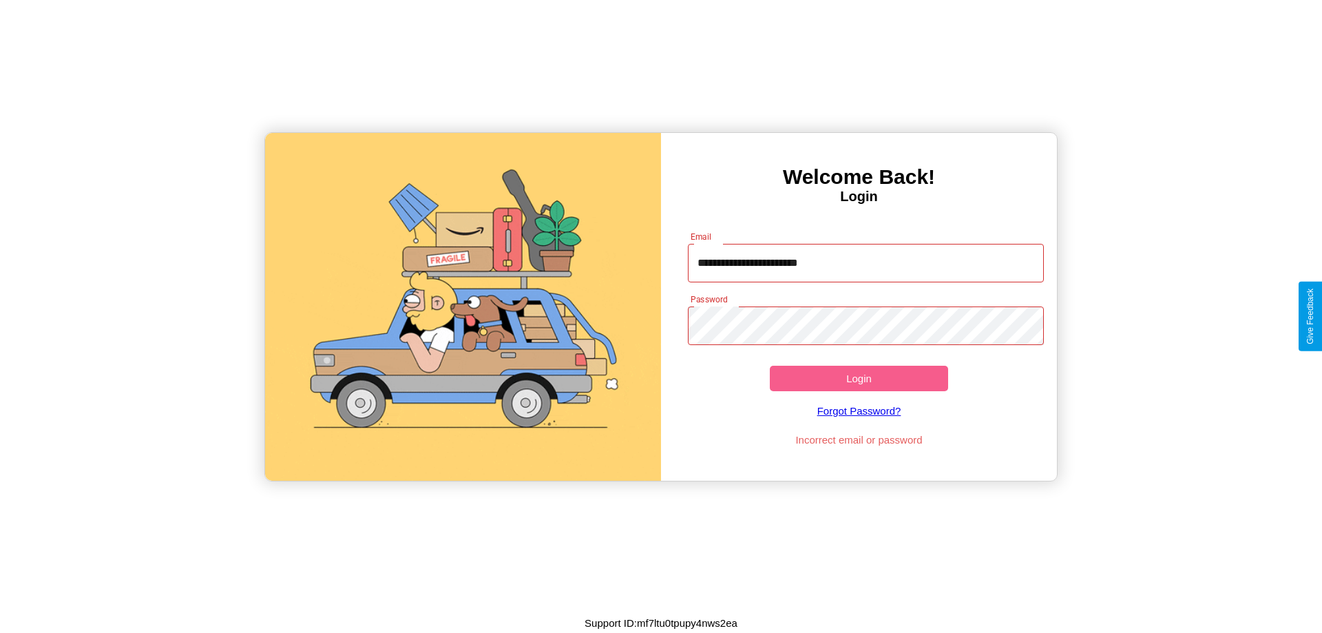 This screenshot has height=633, width=1322. I want to click on p: Incorrect email or password, so click(859, 439).